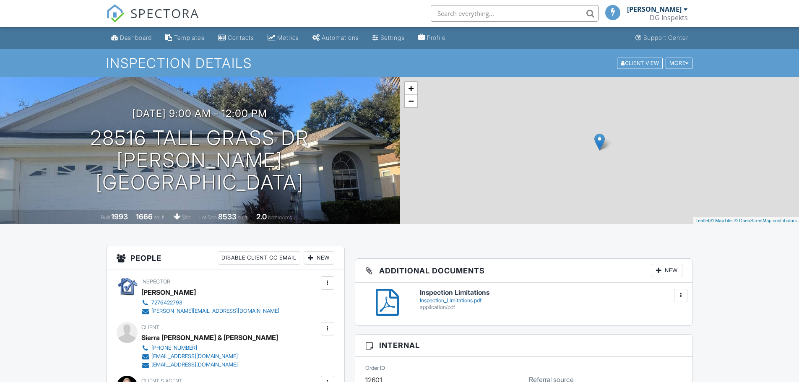  I want to click on a: Zoom in, so click(411, 89).